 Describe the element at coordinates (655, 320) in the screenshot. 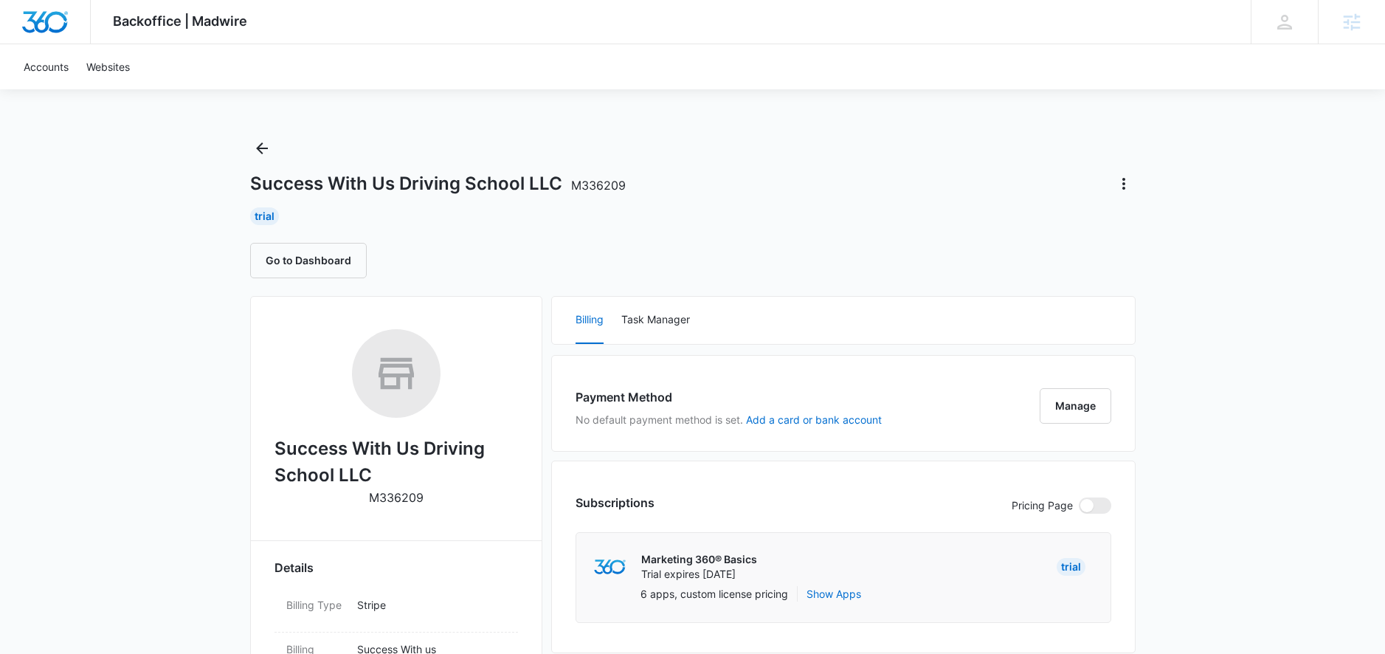

I see `button: Task Manager` at that location.